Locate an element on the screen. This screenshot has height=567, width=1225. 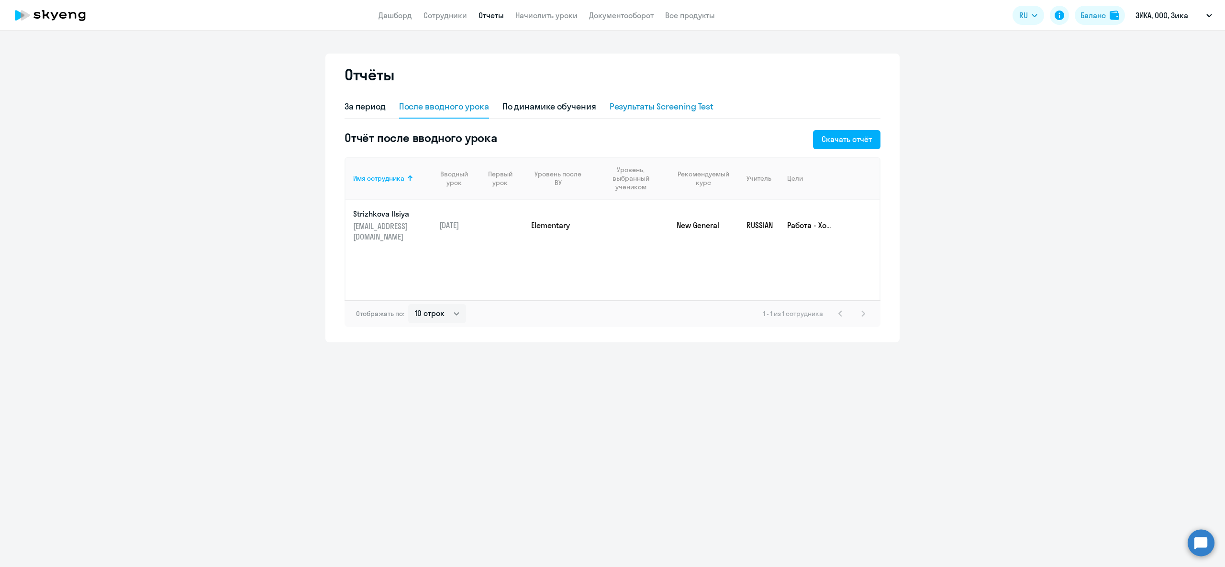
p: ЗИКА, ООО, Зика is located at coordinates (1162, 15).